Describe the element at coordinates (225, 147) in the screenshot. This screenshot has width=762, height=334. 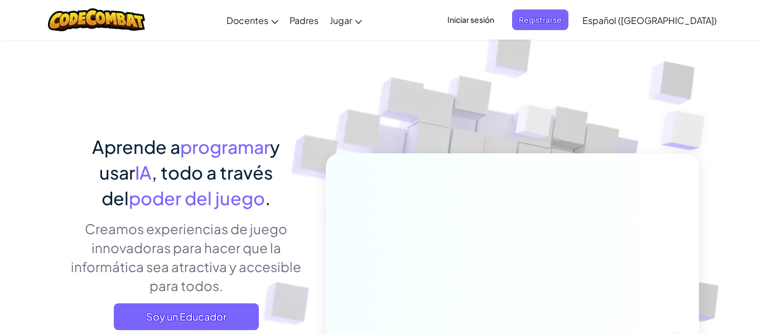
I see `span: programar` at that location.